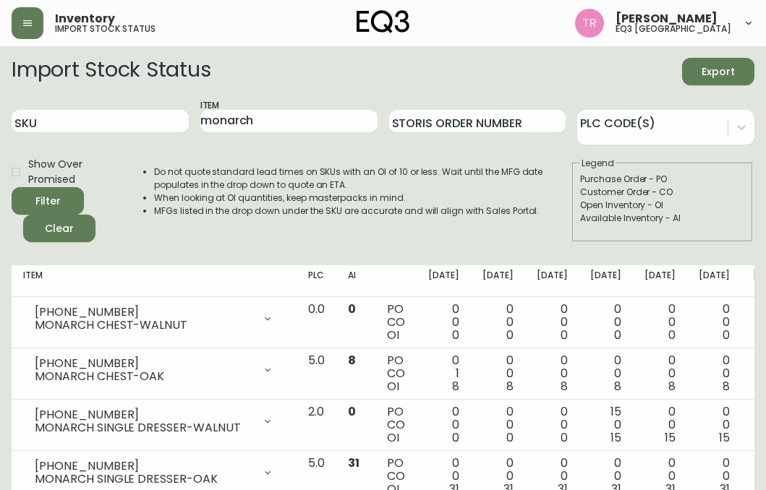 This screenshot has height=490, width=766. I want to click on img: logo, so click(383, 22).